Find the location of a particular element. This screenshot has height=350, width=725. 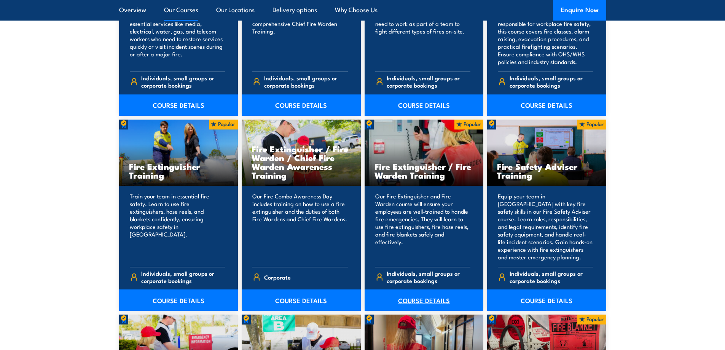

p: Our Fire Extinguisher and Fire Warden course will ensure your employees are well-trained to handl... is located at coordinates (423, 226).